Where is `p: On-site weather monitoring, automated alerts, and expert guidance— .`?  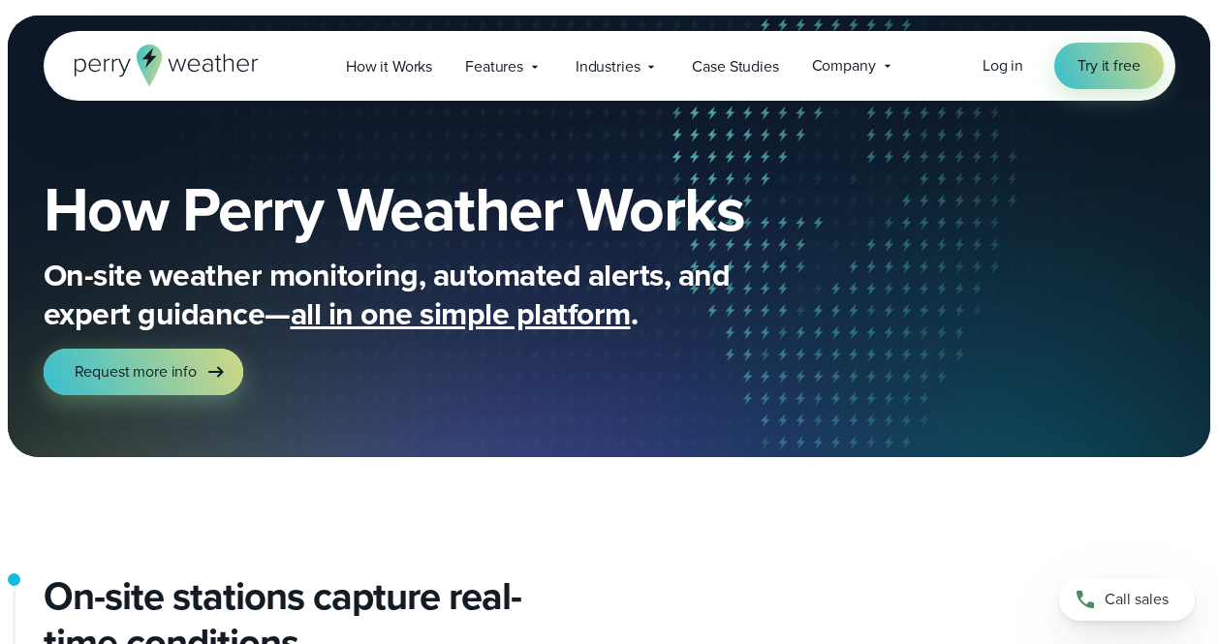 p: On-site weather monitoring, automated alerts, and expert guidance— . is located at coordinates (431, 294).